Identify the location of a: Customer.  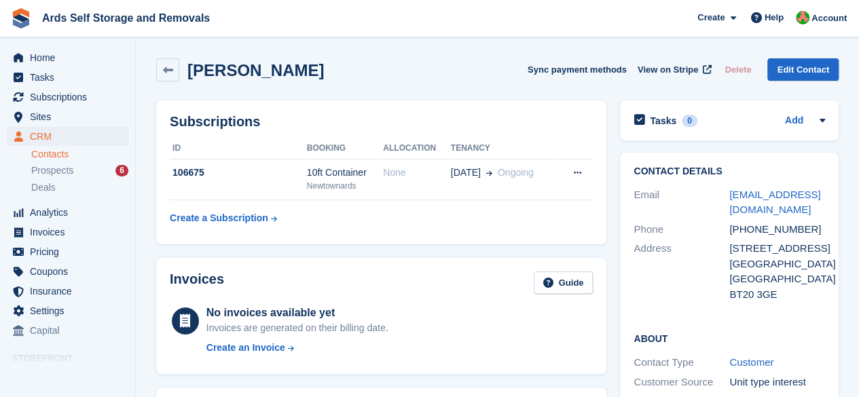
(751, 362).